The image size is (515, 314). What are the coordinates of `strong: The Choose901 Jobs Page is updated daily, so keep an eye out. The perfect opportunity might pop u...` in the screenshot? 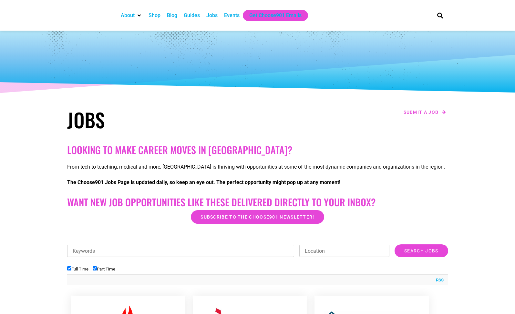 It's located at (204, 182).